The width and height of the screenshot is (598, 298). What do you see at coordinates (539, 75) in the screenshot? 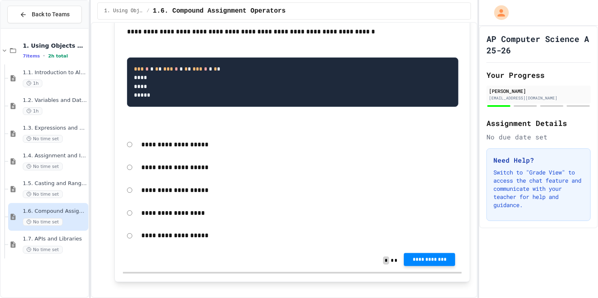
I see `h2: Your Progress` at bounding box center [539, 75].